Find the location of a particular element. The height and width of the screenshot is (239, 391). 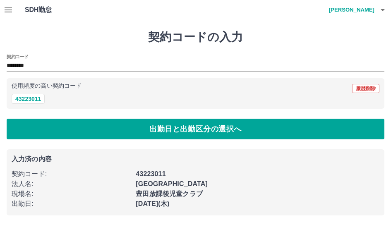

p: 入力済の内容 is located at coordinates (195, 159).